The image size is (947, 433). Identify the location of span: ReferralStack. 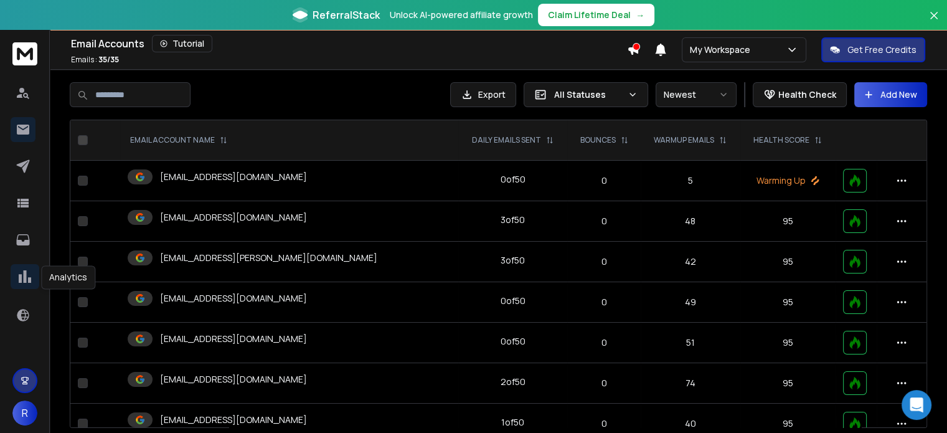
(346, 15).